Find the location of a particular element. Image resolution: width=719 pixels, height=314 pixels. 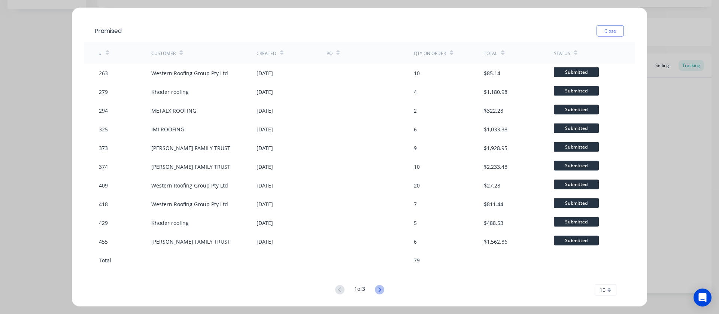

div: $811.44 is located at coordinates (494, 204).